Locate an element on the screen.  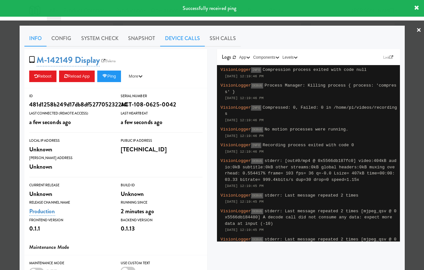
button: Levels is located at coordinates (290, 57).